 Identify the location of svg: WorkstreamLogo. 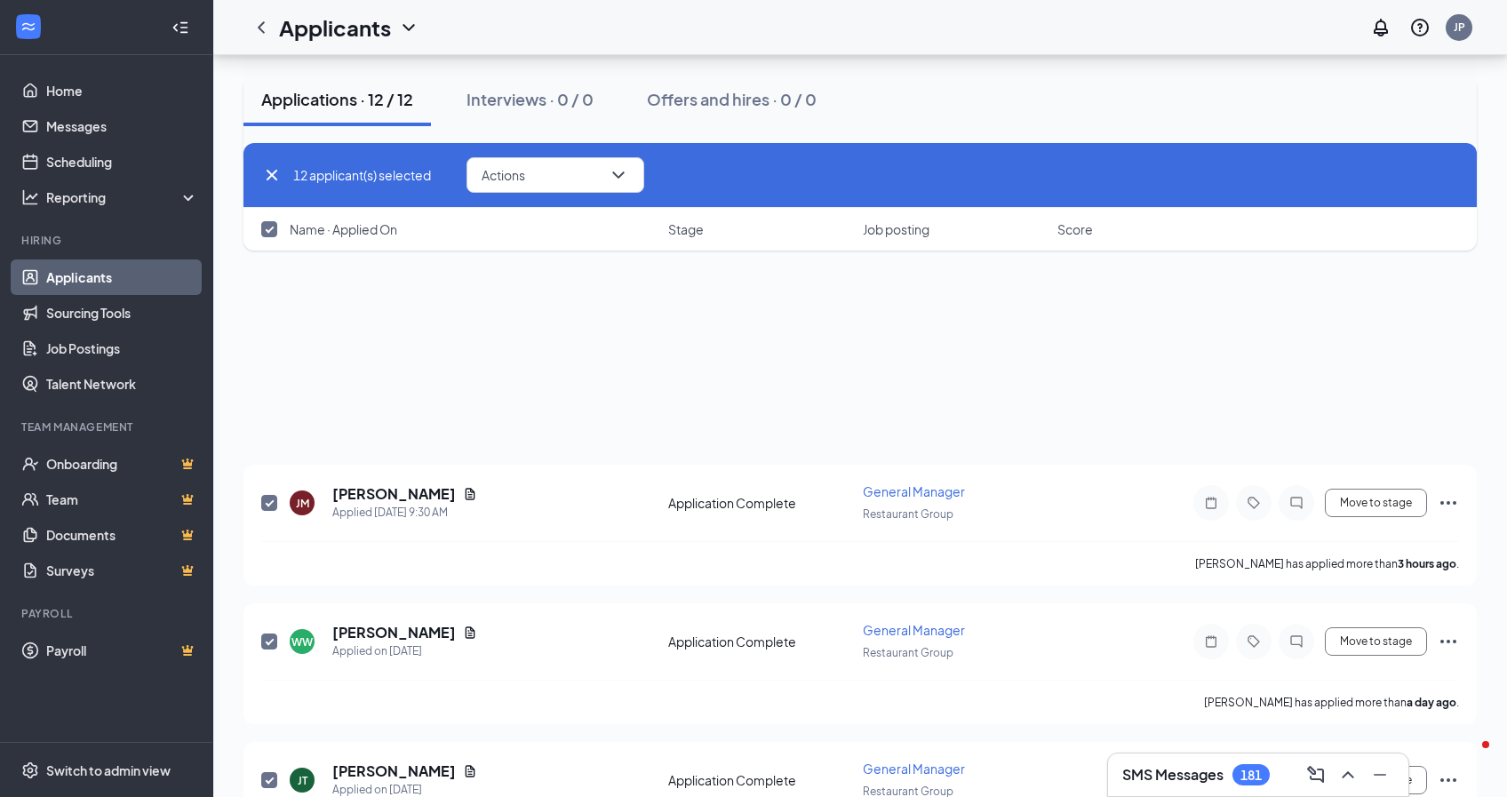
(28, 27).